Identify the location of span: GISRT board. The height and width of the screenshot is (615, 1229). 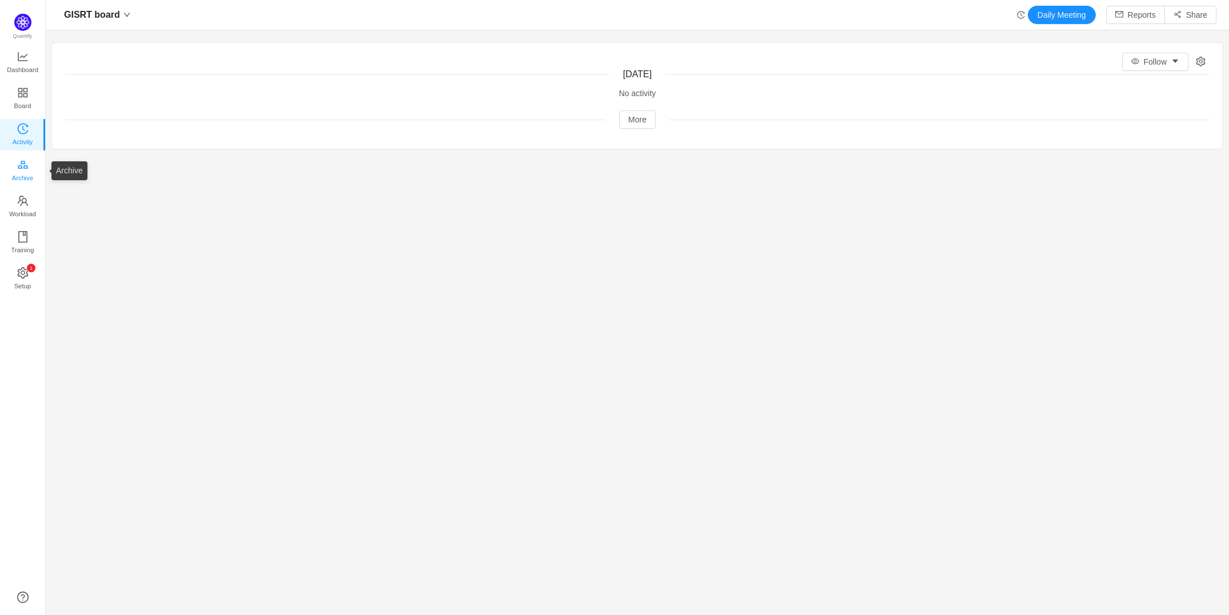
(92, 15).